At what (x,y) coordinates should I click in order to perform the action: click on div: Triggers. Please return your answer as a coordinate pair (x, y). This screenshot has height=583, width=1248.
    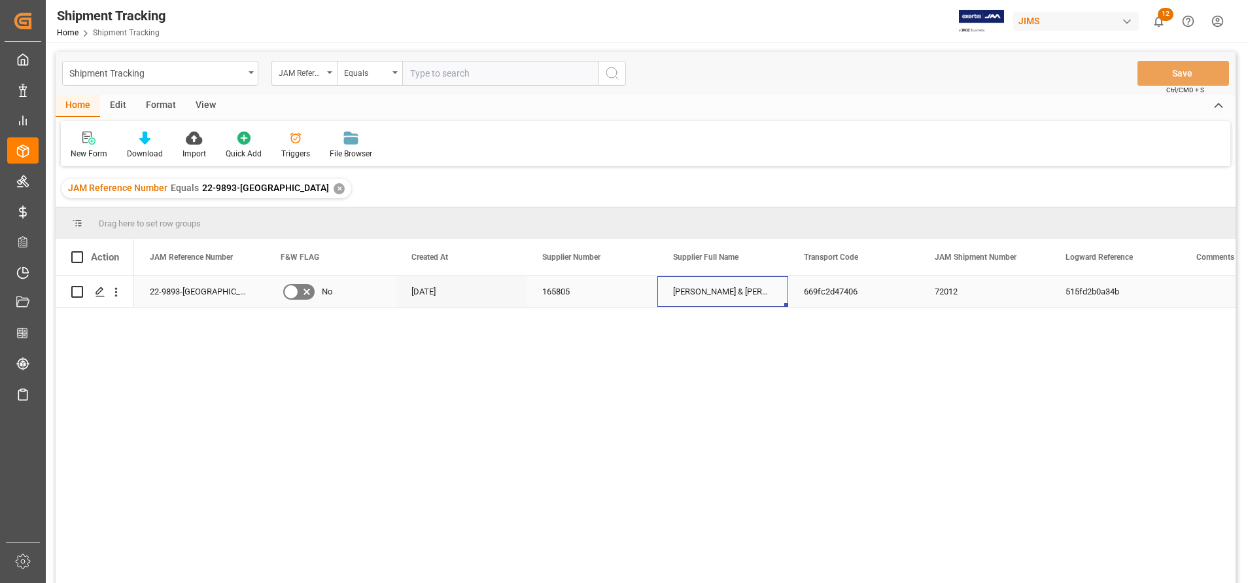
    Looking at the image, I should click on (296, 154).